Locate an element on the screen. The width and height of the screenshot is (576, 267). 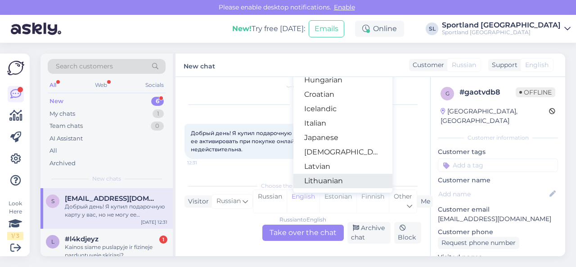
span: Enable is located at coordinates (344, 7).